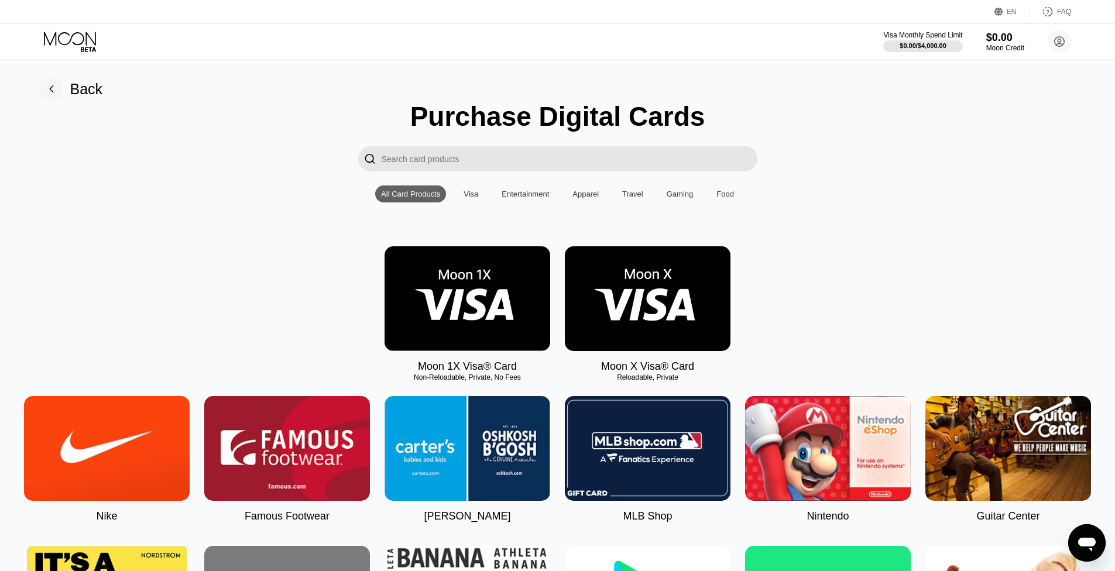 This screenshot has width=1115, height=571. I want to click on div: Moon X Visa® Card, so click(648, 367).